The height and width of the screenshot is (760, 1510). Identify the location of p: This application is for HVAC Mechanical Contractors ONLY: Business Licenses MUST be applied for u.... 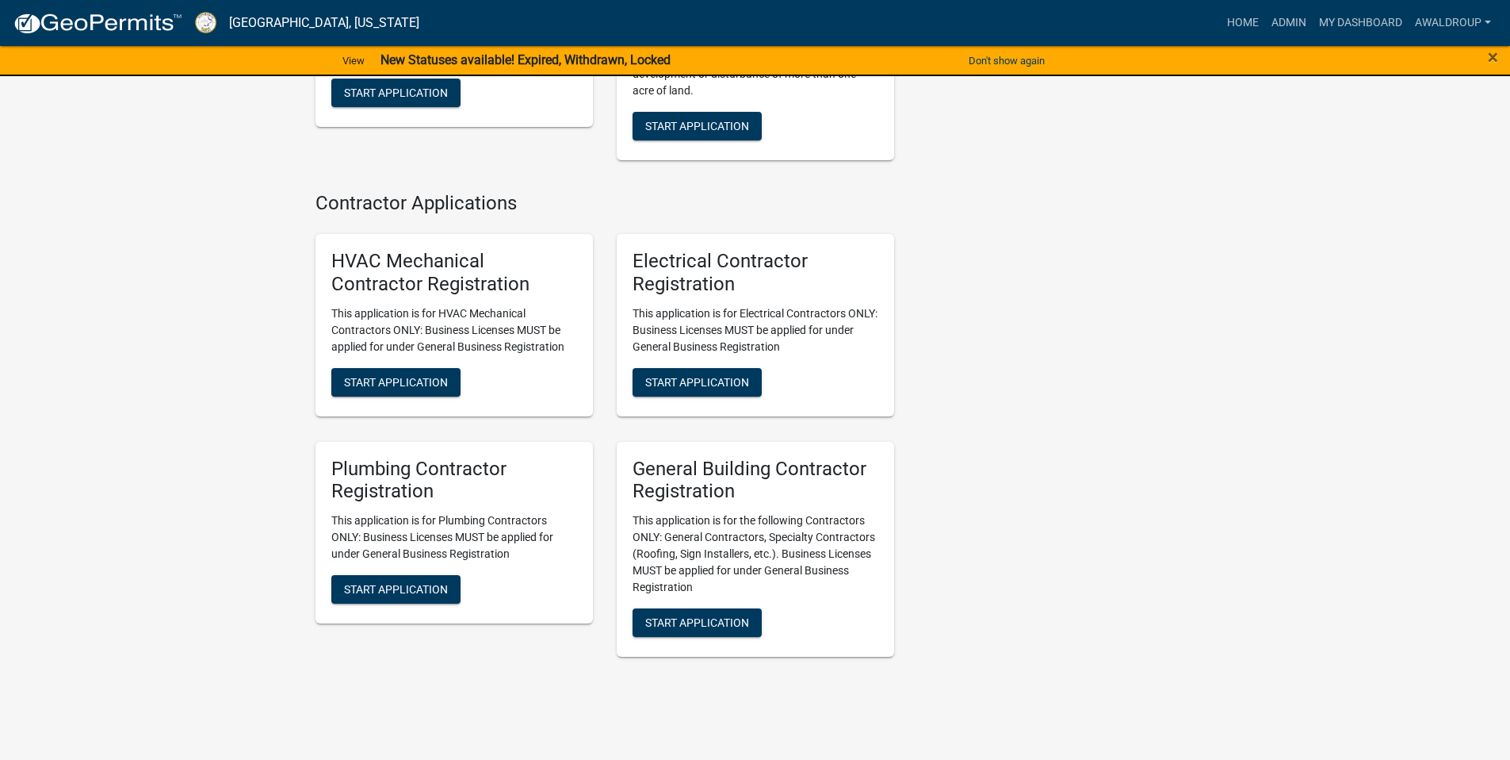
(454, 330).